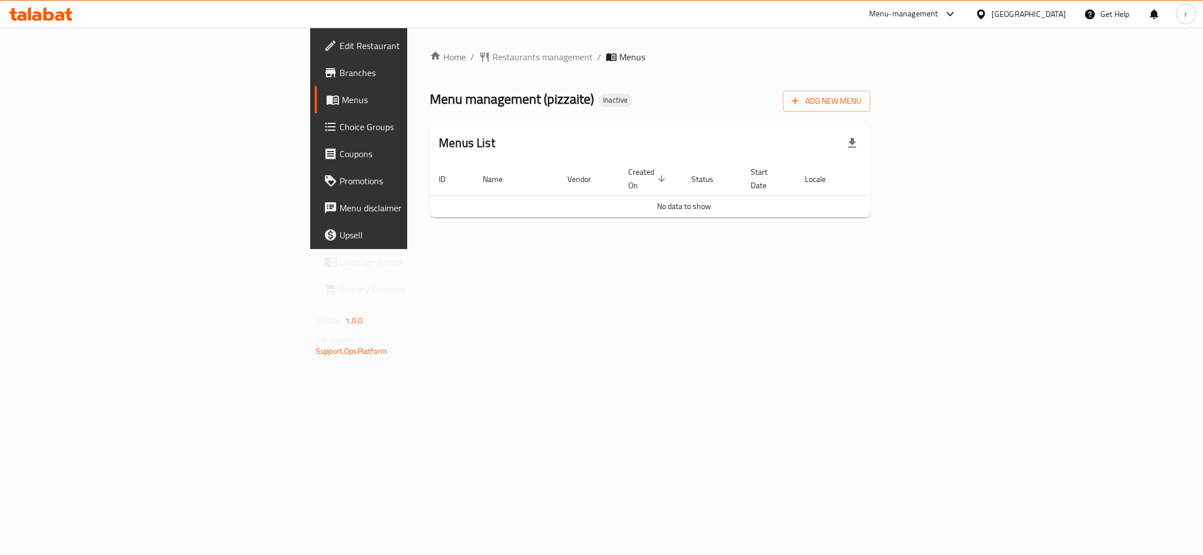  Describe the element at coordinates (615, 100) in the screenshot. I see `span: Inactive` at that location.